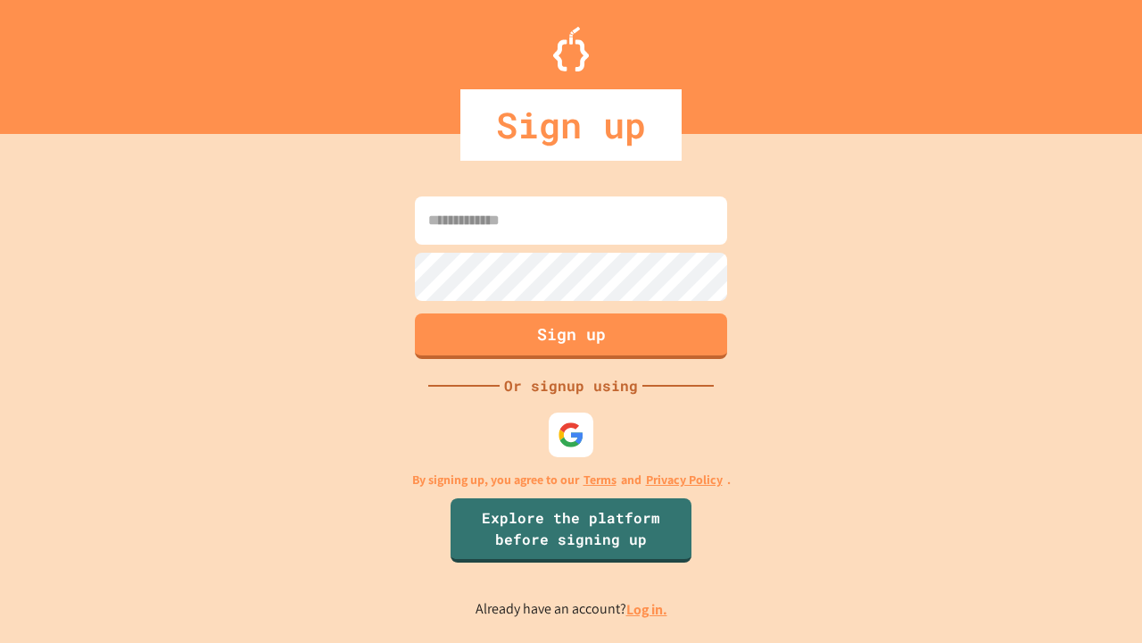 The height and width of the screenshot is (643, 1142). I want to click on img: Logo.svg, so click(571, 49).